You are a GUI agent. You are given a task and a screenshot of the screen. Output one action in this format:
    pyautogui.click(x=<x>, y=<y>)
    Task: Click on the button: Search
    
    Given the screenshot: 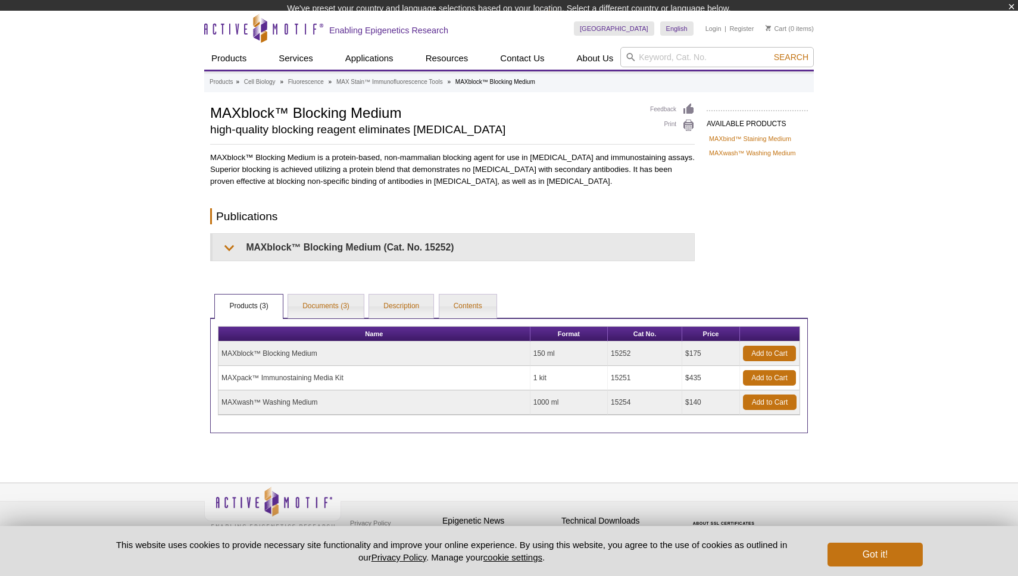 What is the action you would take?
    pyautogui.click(x=791, y=57)
    